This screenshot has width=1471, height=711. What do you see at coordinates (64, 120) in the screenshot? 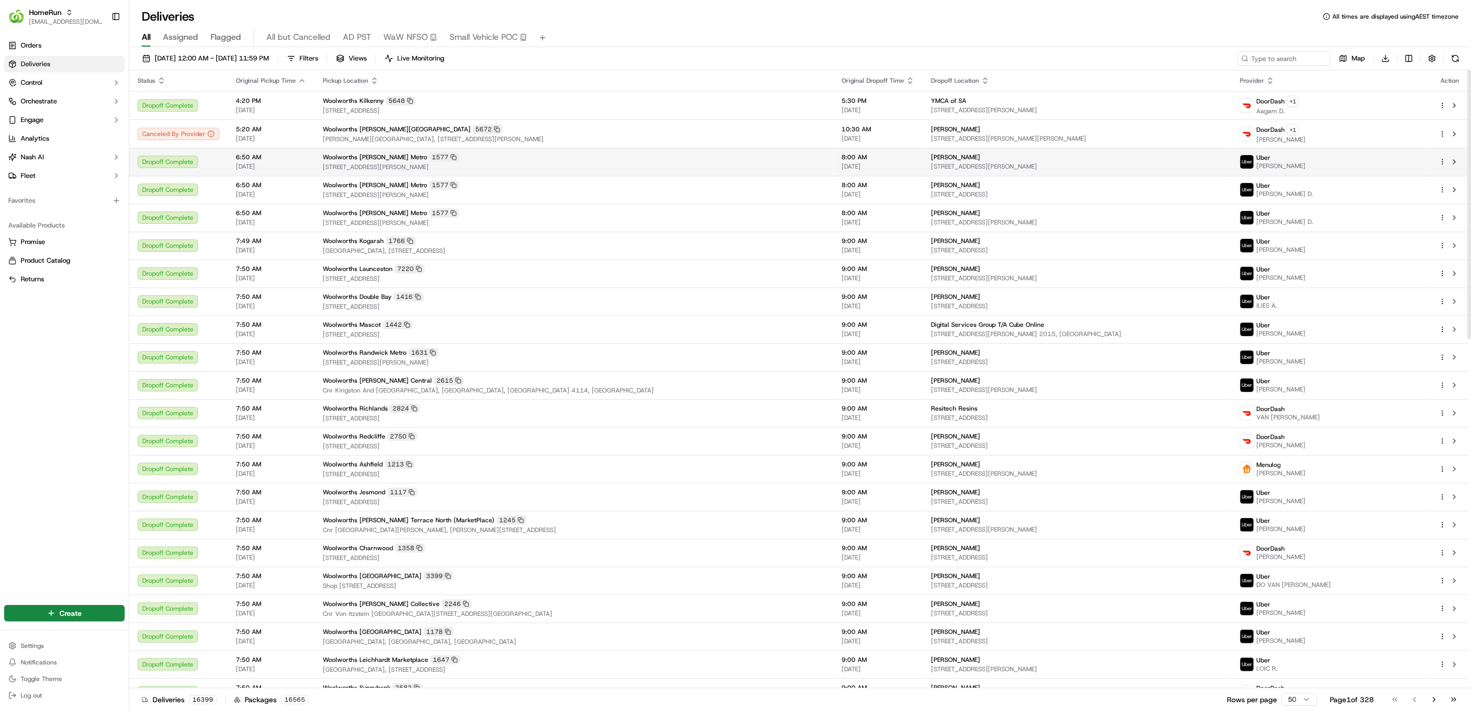
I see `button: Engage` at bounding box center [64, 120].